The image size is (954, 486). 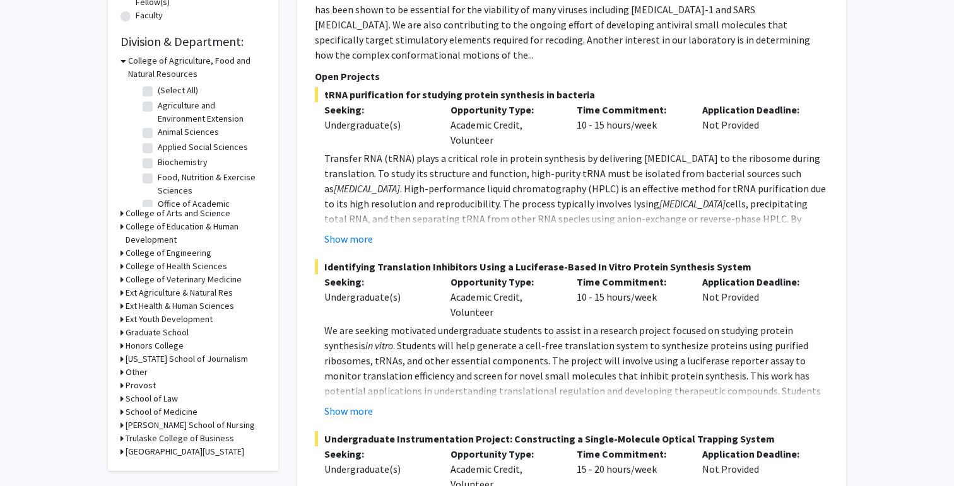 What do you see at coordinates (161, 412) in the screenshot?
I see `h3: School of Medicine` at bounding box center [161, 412].